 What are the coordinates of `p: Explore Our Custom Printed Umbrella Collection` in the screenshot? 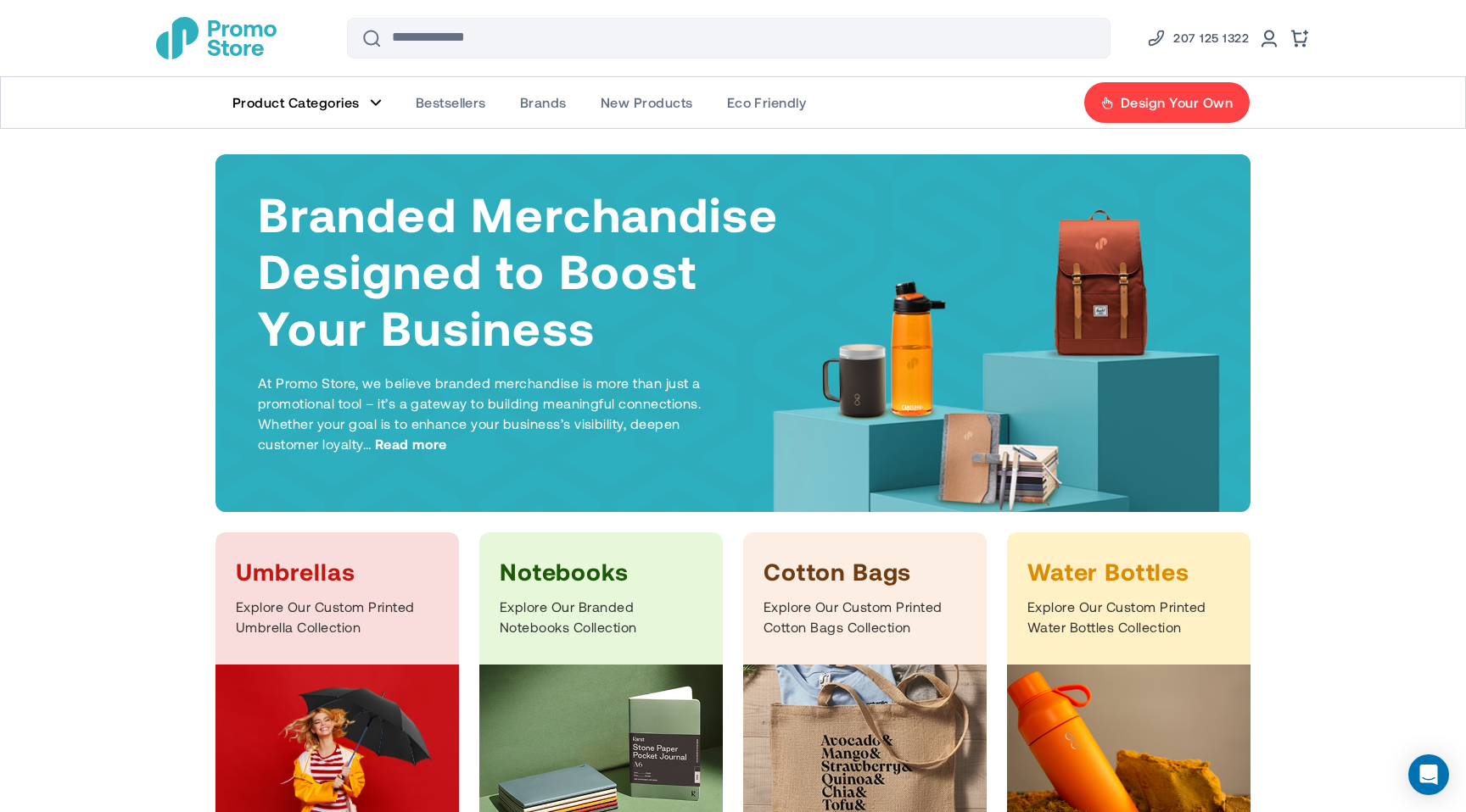 It's located at (337, 617).